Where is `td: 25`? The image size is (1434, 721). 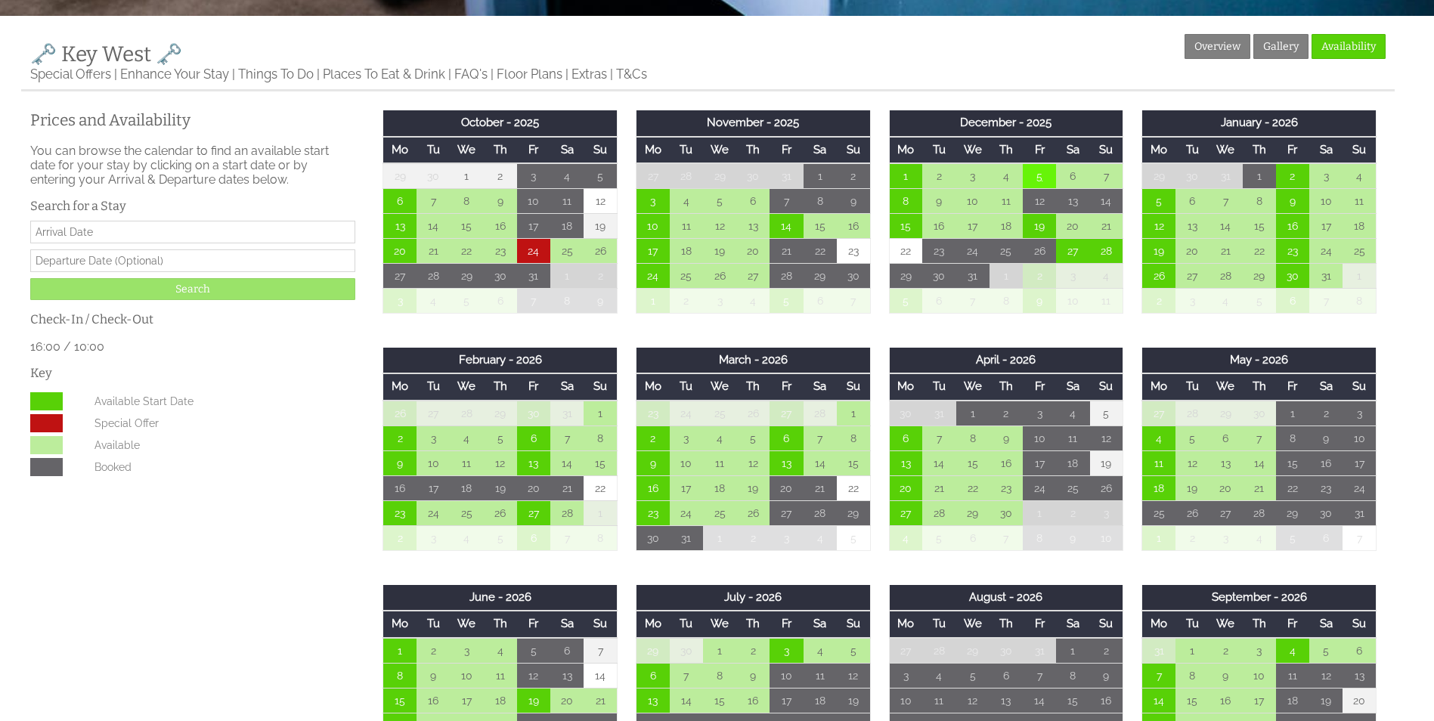
td: 25 is located at coordinates (720, 414).